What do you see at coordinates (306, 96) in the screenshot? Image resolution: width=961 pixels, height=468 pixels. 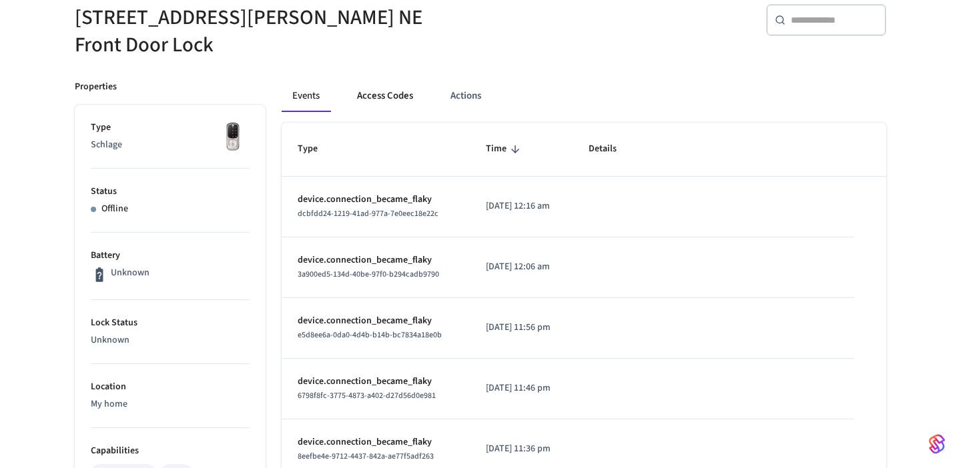 I see `button: Events` at bounding box center [306, 96].